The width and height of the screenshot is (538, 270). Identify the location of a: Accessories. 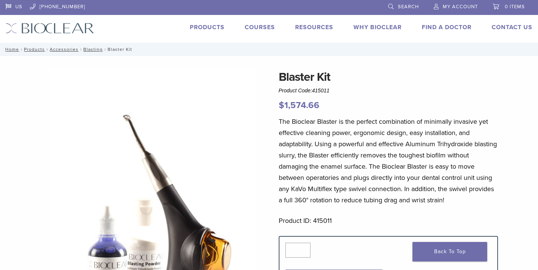
(64, 49).